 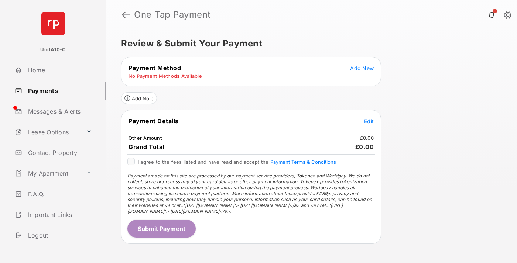 What do you see at coordinates (154, 121) in the screenshot?
I see `span: Payment Details` at bounding box center [154, 121].